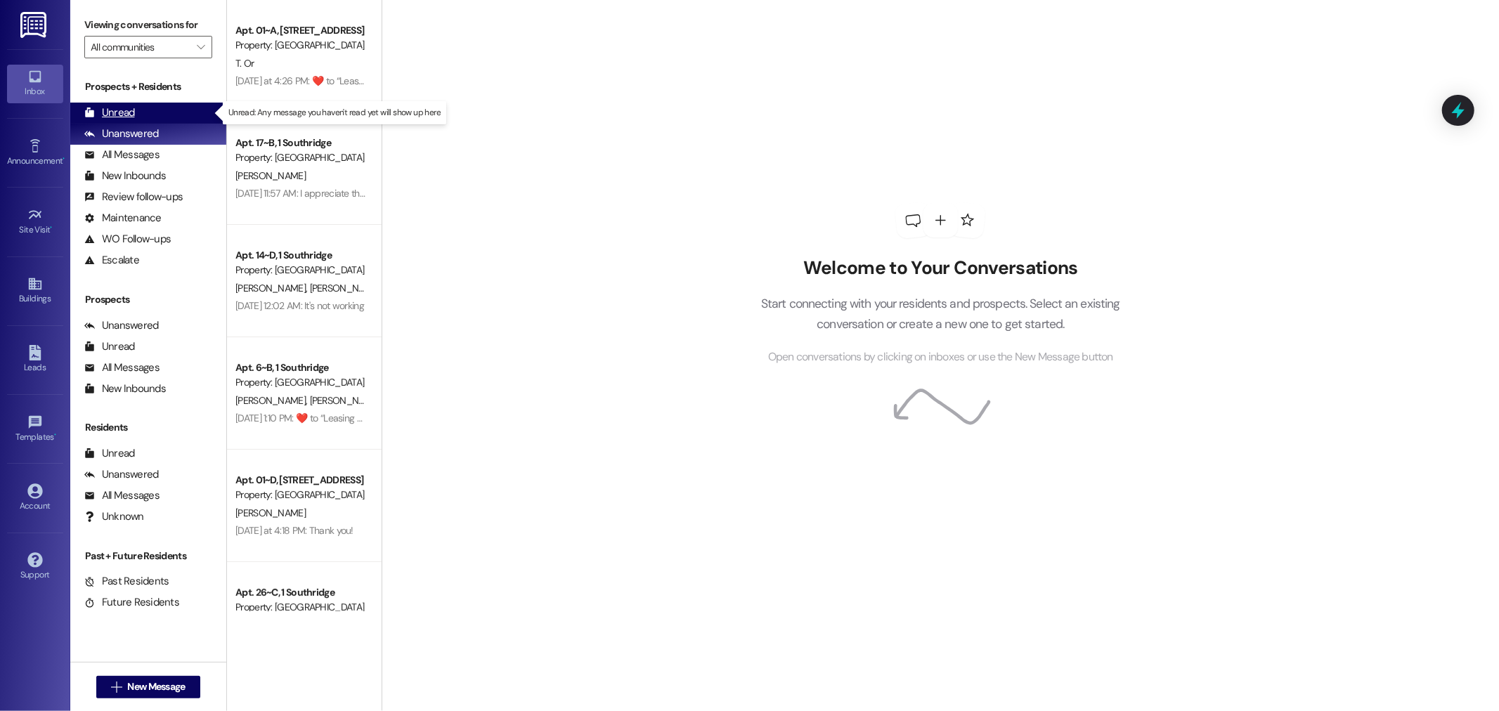 This screenshot has height=711, width=1499. Describe the element at coordinates (35, 360) in the screenshot. I see `a: Leads` at that location.